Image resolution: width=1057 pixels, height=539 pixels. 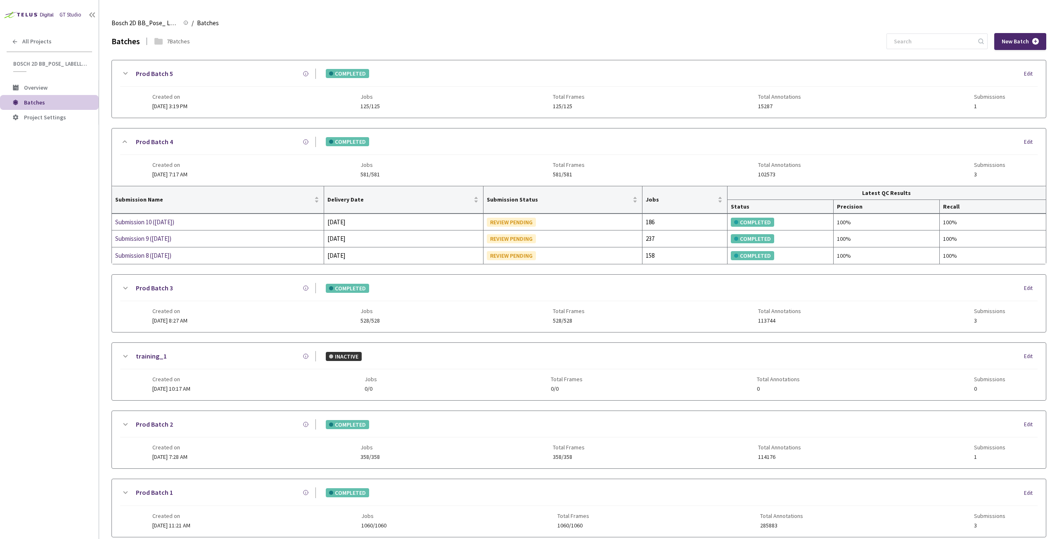 What do you see at coordinates (371, 388) in the screenshot?
I see `span: 0/0` at bounding box center [371, 388].